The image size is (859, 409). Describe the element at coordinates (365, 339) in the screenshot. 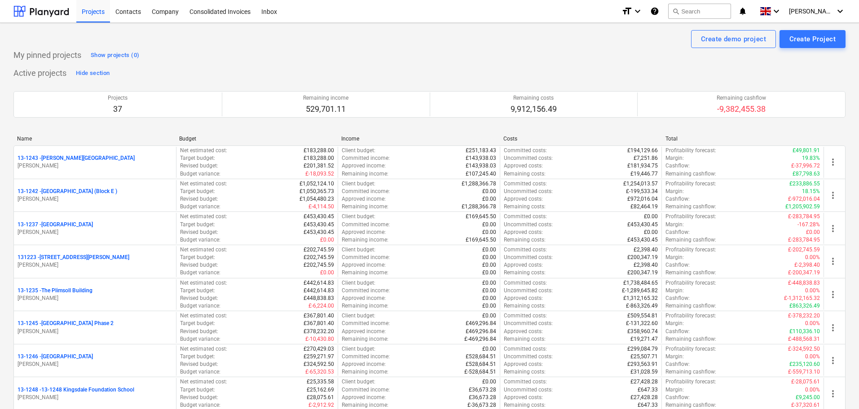

I see `p: Remaining income :` at that location.